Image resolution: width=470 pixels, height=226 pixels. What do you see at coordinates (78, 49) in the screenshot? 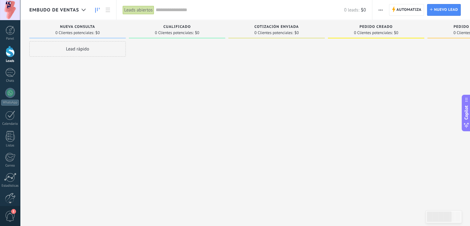
I see `div: Lead rápido` at bounding box center [78, 49].